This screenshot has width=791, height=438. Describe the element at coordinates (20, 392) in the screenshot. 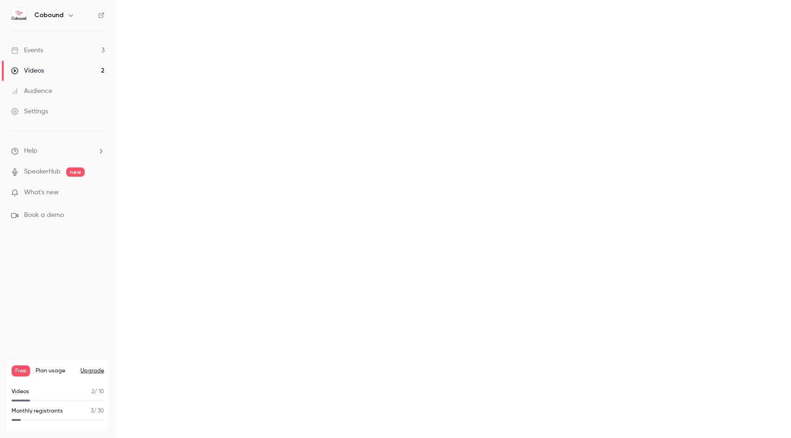

I see `p: Videos` at that location.